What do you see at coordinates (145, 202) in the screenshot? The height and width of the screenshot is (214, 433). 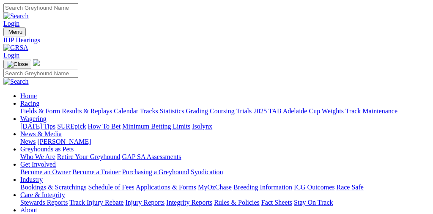 I see `a: Injury Reports` at bounding box center [145, 202].